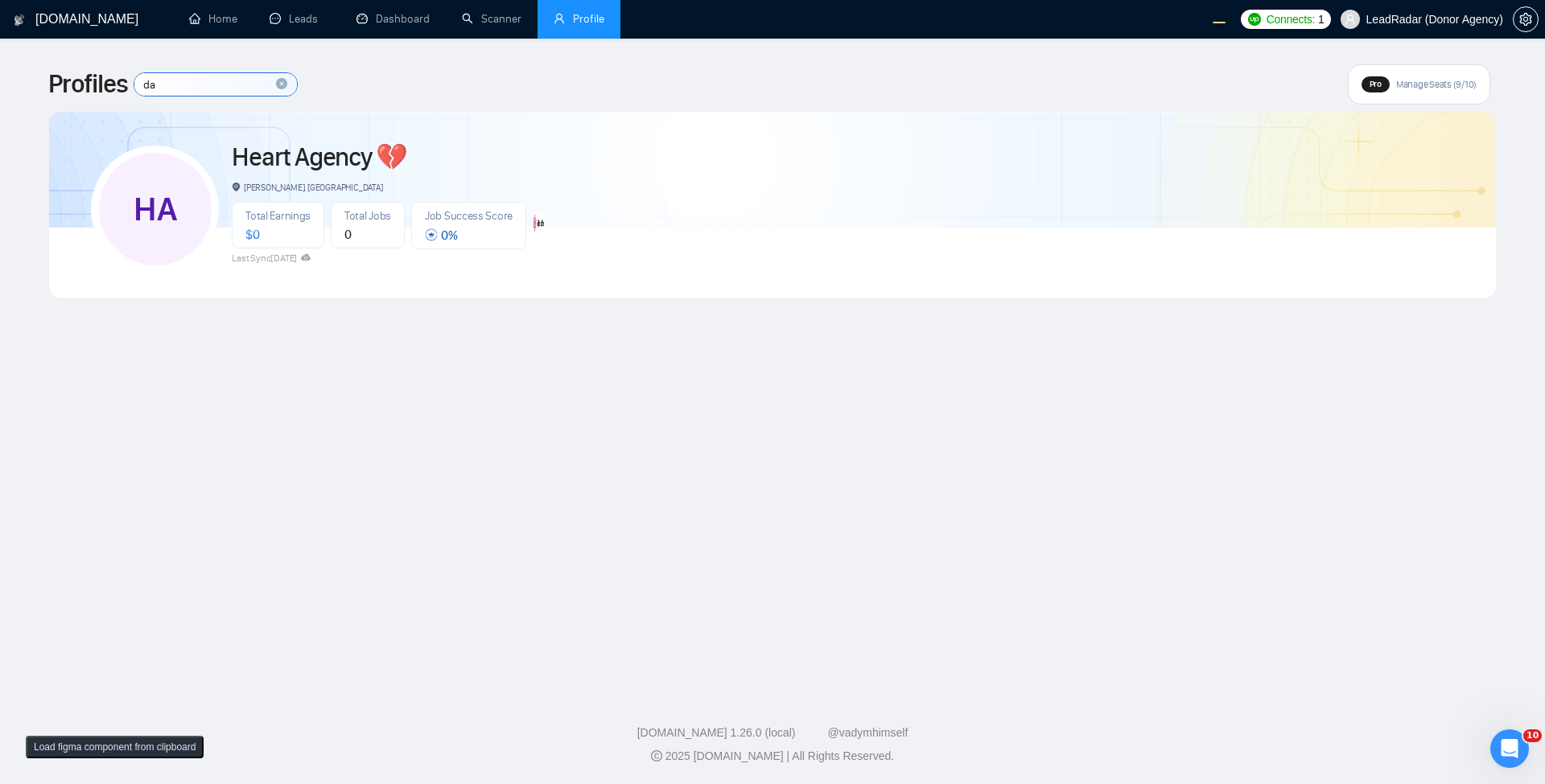 The width and height of the screenshot is (1545, 784). What do you see at coordinates (213, 19) in the screenshot?
I see `a: homeHome` at bounding box center [213, 19].